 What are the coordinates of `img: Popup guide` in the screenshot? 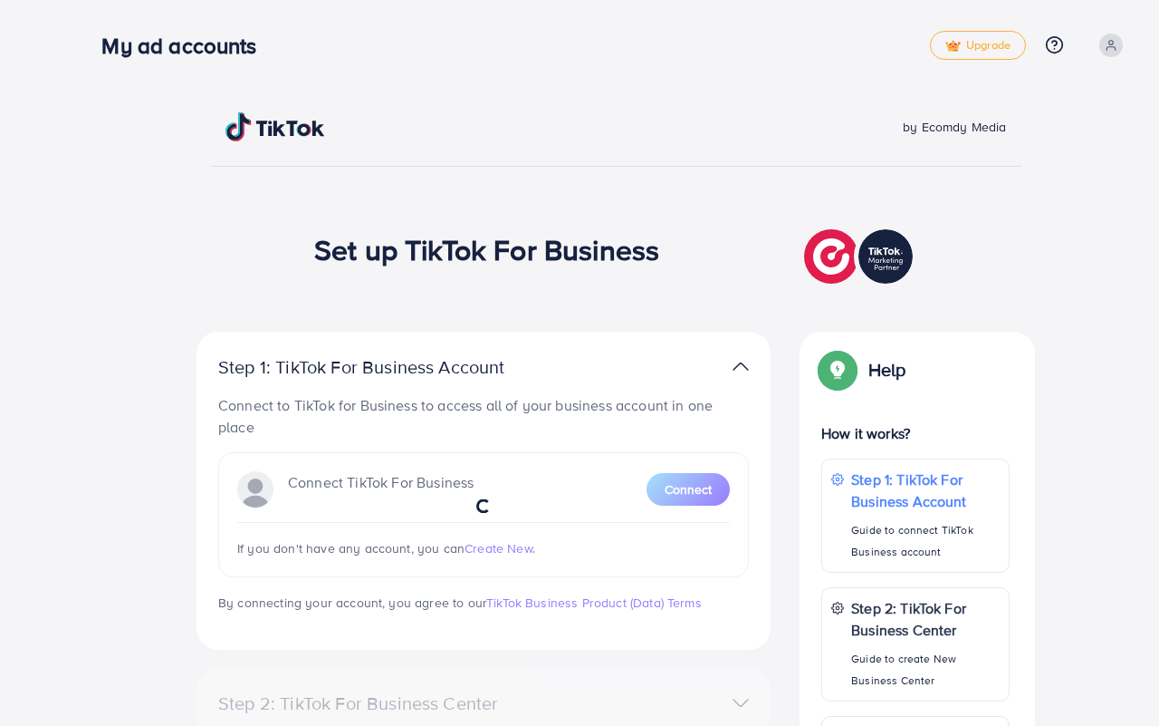 It's located at (838, 370).